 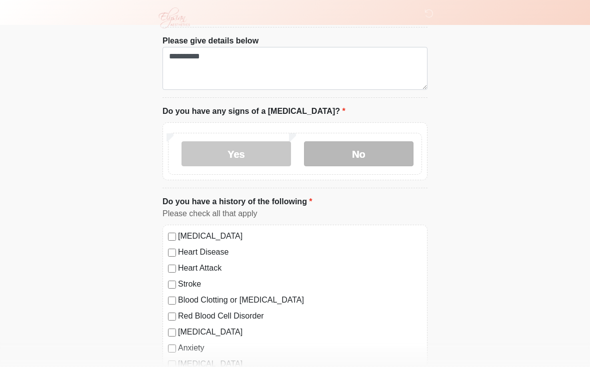 What do you see at coordinates (172, 253) in the screenshot?
I see `input: Heart Disease` at bounding box center [172, 253].